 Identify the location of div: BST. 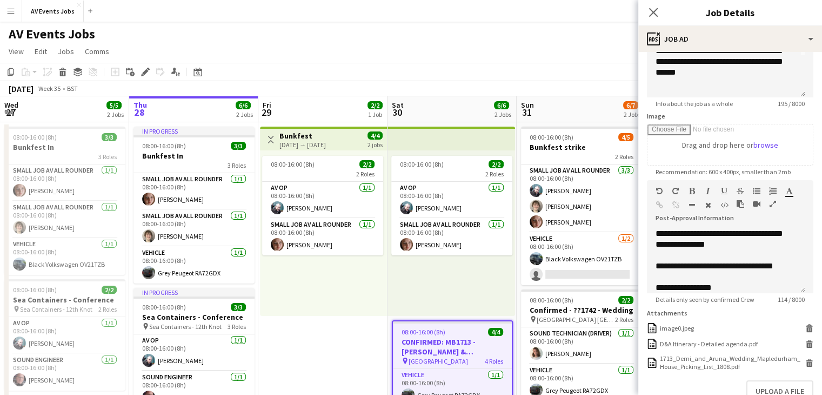
(72, 88).